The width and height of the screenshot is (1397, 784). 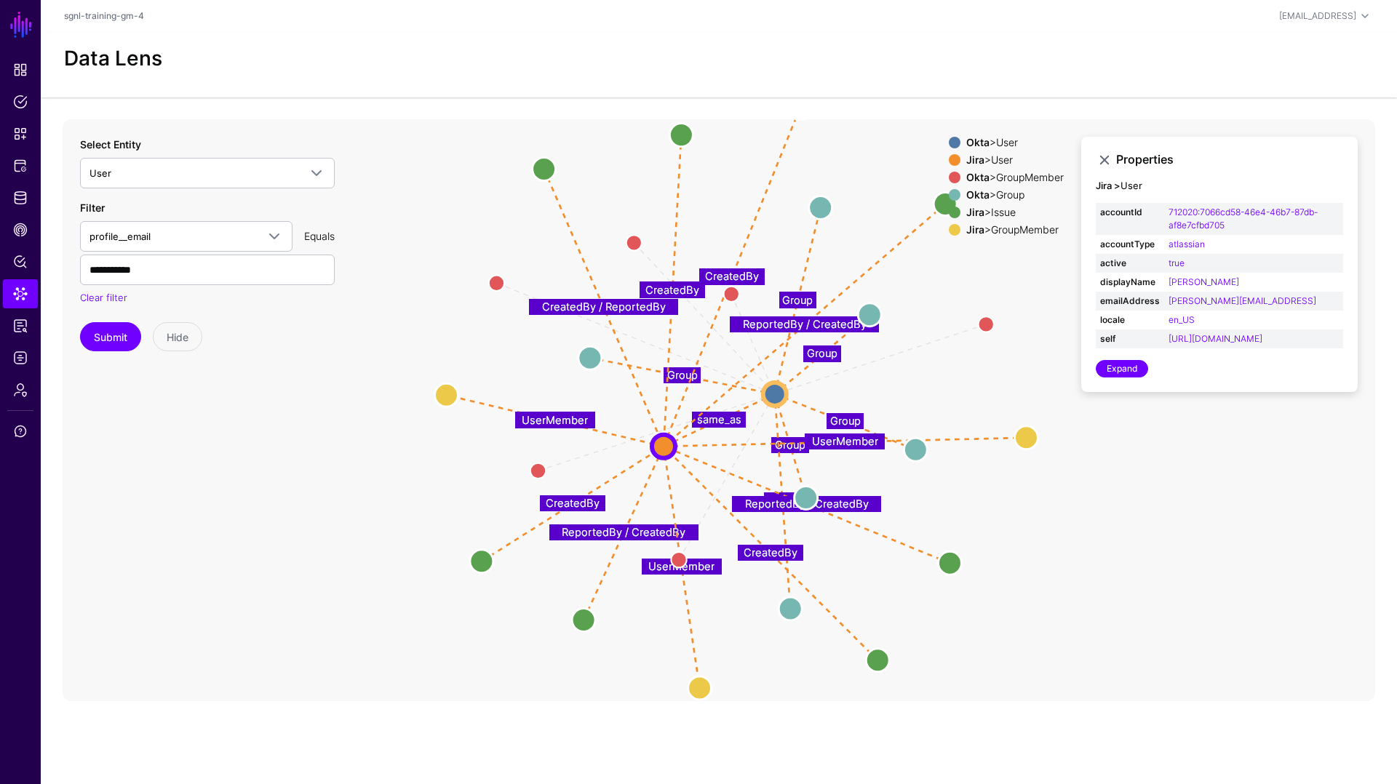 What do you see at coordinates (1015, 195) in the screenshot?
I see `div: > Group` at bounding box center [1015, 195].